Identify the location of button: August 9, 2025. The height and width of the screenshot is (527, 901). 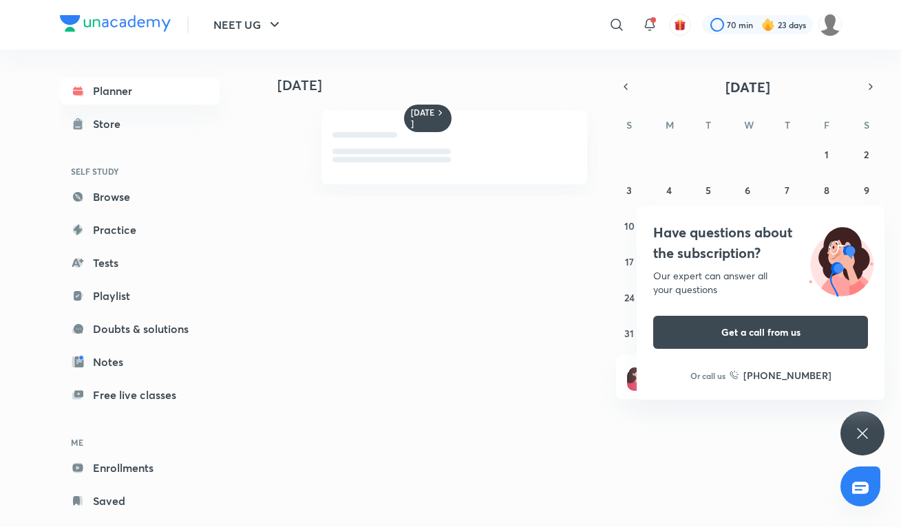
(867, 190).